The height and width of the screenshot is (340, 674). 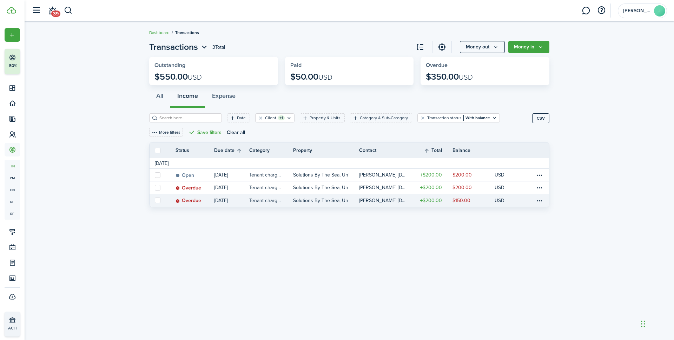 What do you see at coordinates (13, 66) in the screenshot?
I see `p: 50%` at bounding box center [13, 66].